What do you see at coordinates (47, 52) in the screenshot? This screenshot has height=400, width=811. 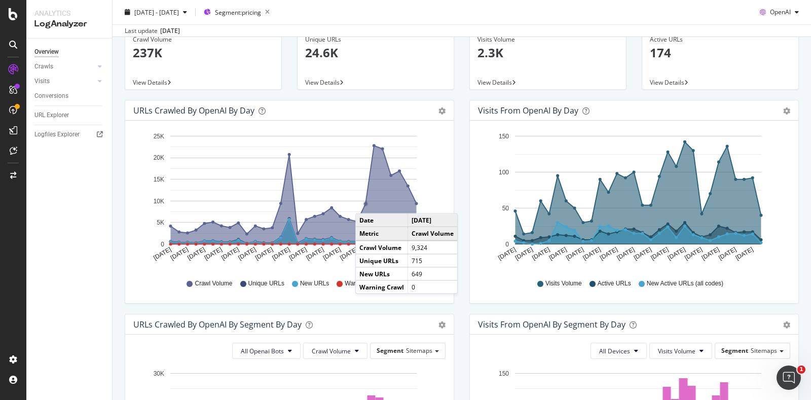 I see `div: Overview` at bounding box center [47, 52].